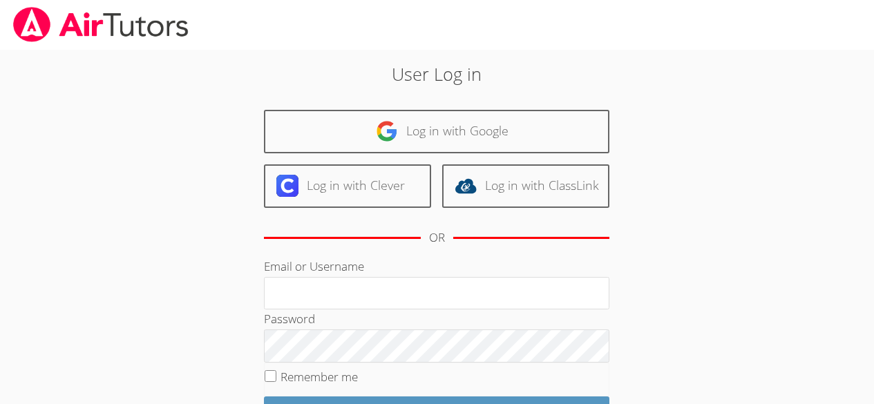 This screenshot has width=874, height=404. What do you see at coordinates (290, 319) in the screenshot?
I see `label: Password` at bounding box center [290, 319].